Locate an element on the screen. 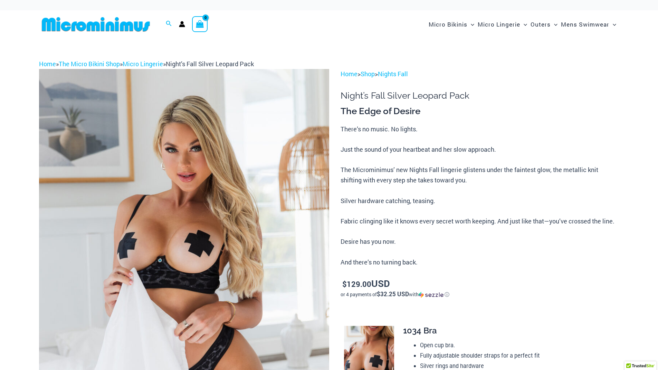 The width and height of the screenshot is (658, 370). a: Micro LingerieMenu ToggleMenu Toggle is located at coordinates (502, 24).